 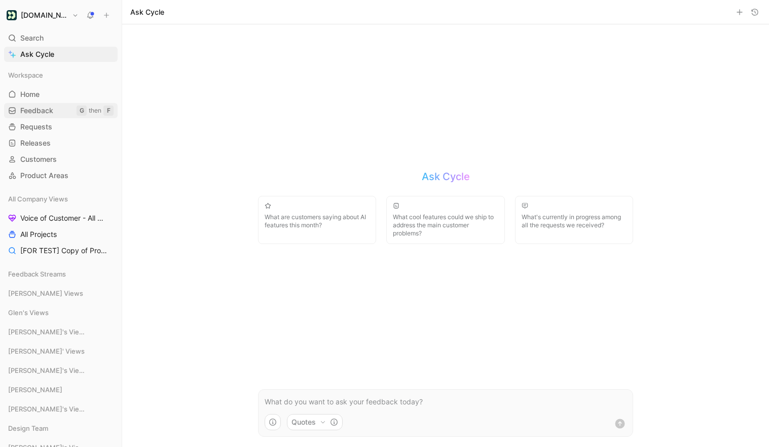 What do you see at coordinates (445, 220) in the screenshot?
I see `button: What cool features could we ship to address the main customer problems?` at bounding box center [445, 220].